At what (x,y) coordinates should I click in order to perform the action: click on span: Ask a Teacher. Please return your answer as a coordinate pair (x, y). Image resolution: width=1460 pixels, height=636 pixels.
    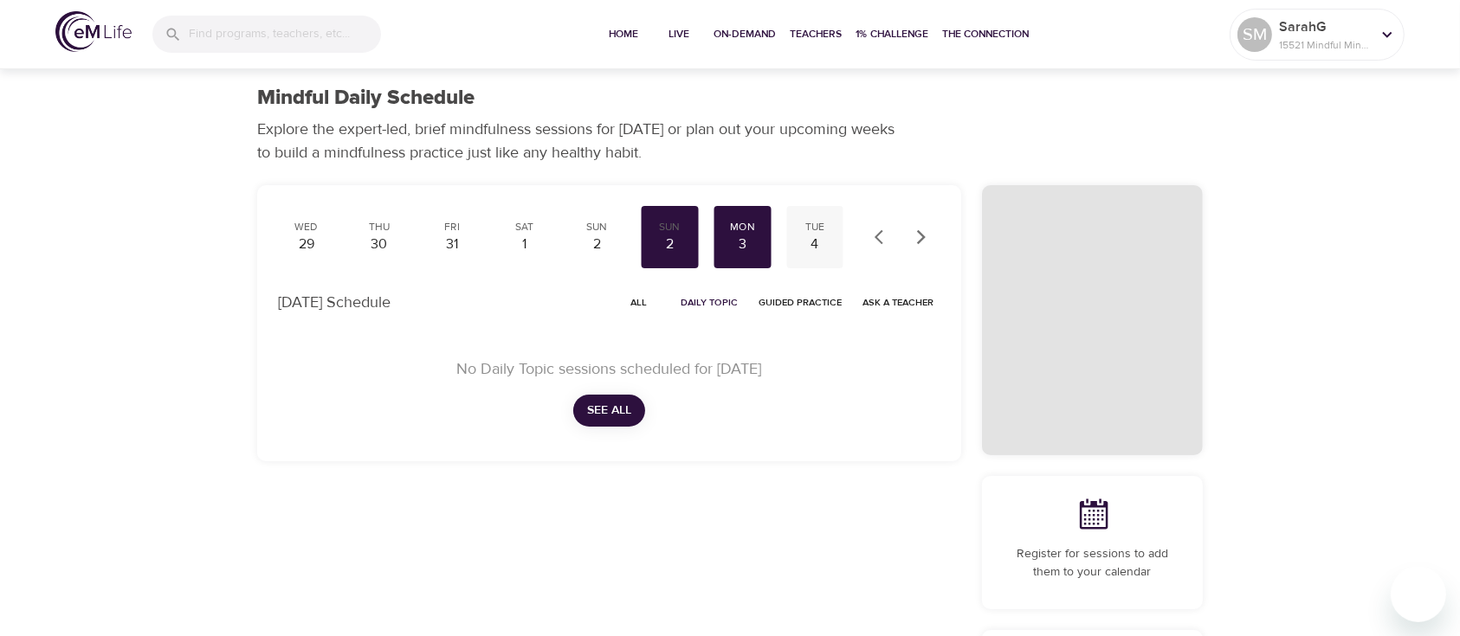
    Looking at the image, I should click on (898, 302).